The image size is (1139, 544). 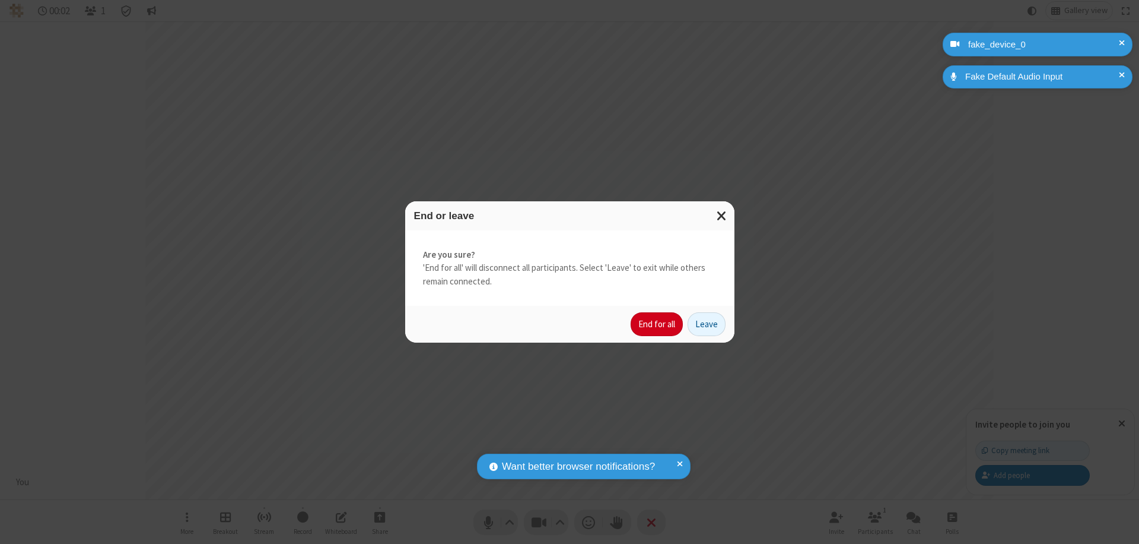 What do you see at coordinates (570, 268) in the screenshot?
I see `div: 'End for all' will disconnect all participants. Select 'Leave' to exit while others remain connec...` at bounding box center [570, 268].